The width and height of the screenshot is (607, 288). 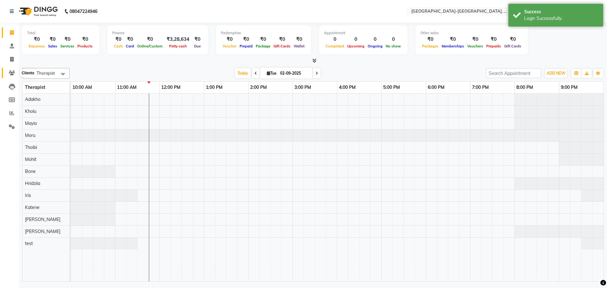 What do you see at coordinates (556, 73) in the screenshot?
I see `button: ADD NEW` at bounding box center [556, 73].